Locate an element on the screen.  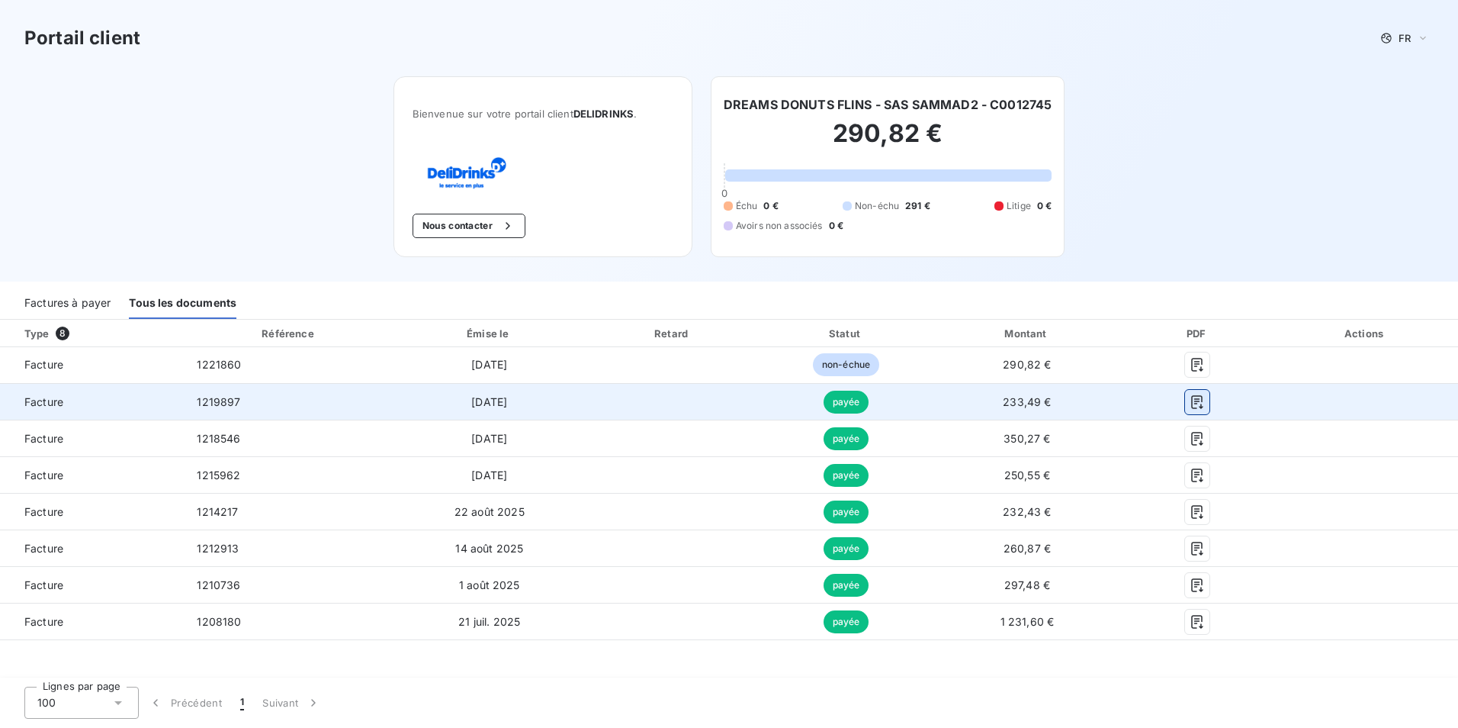
div: Actions is located at coordinates (1365, 333).